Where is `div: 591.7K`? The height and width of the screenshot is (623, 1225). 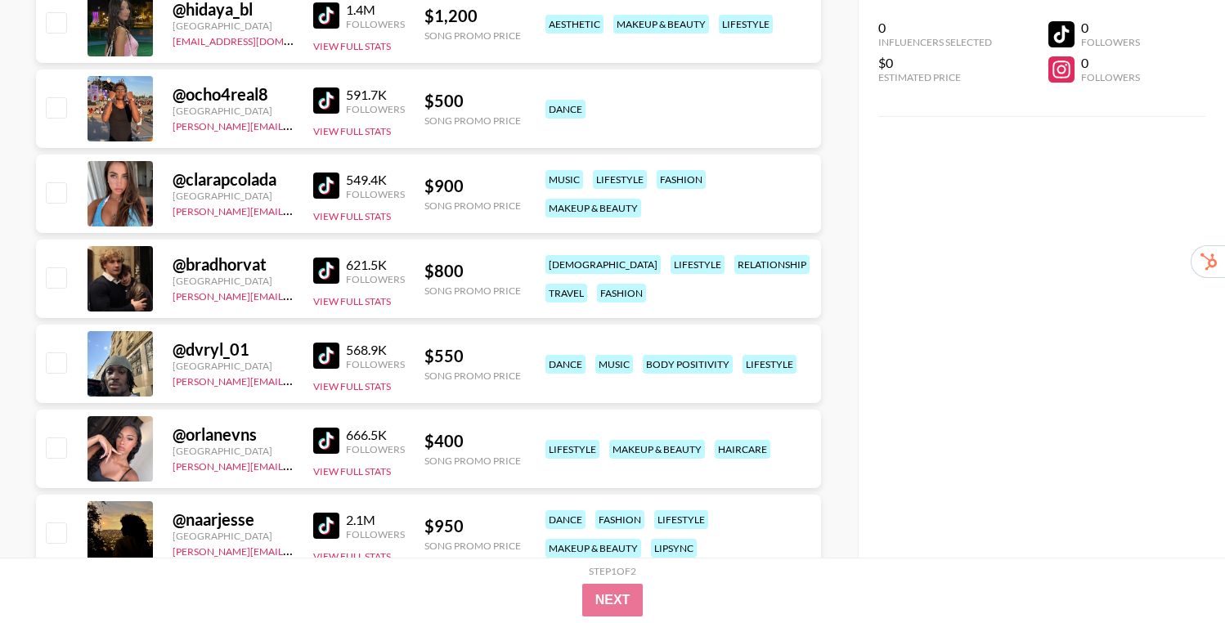
div: 591.7K is located at coordinates (375, 95).